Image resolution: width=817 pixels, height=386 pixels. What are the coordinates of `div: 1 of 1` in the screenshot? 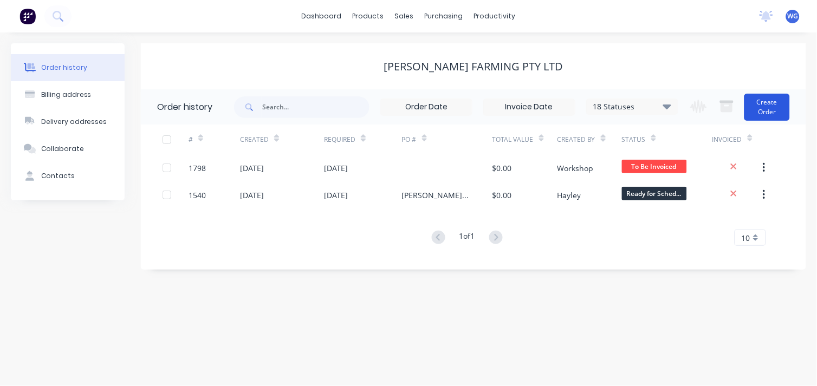 It's located at (467, 238).